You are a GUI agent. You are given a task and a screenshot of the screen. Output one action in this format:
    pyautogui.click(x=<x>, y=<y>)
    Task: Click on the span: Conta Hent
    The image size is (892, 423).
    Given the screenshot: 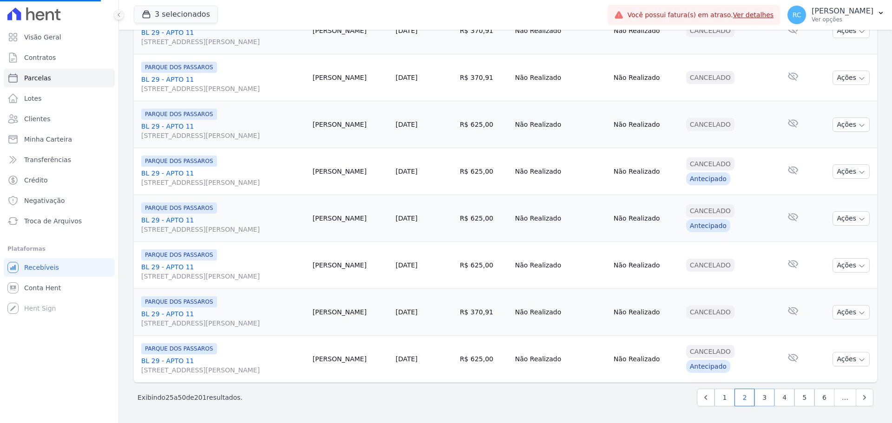 What is the action you would take?
    pyautogui.click(x=42, y=288)
    